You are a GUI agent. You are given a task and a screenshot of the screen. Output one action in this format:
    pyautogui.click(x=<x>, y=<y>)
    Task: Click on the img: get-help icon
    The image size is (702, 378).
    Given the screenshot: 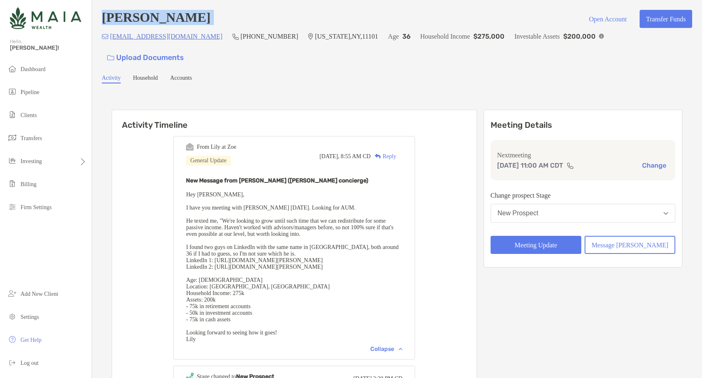 What is the action you would take?
    pyautogui.click(x=12, y=339)
    